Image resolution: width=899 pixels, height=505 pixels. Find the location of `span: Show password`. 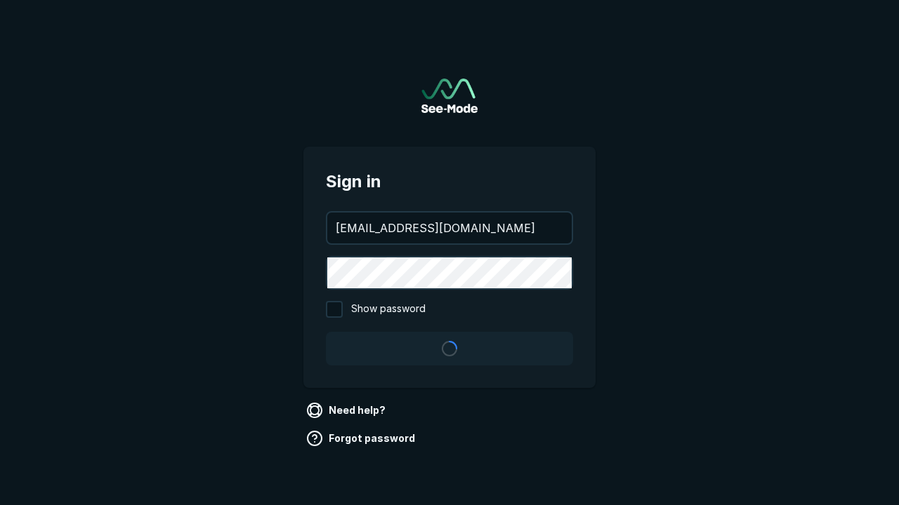

span: Show password is located at coordinates (388, 310).